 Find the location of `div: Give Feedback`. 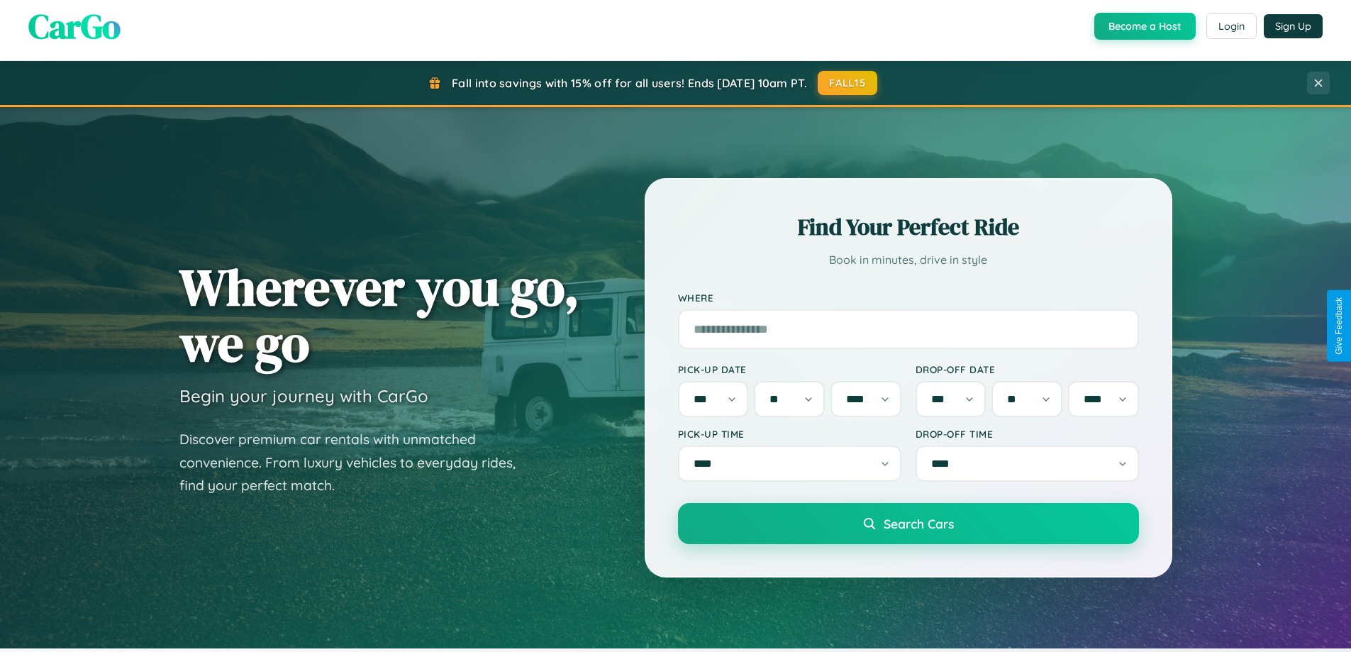

div: Give Feedback is located at coordinates (1339, 326).